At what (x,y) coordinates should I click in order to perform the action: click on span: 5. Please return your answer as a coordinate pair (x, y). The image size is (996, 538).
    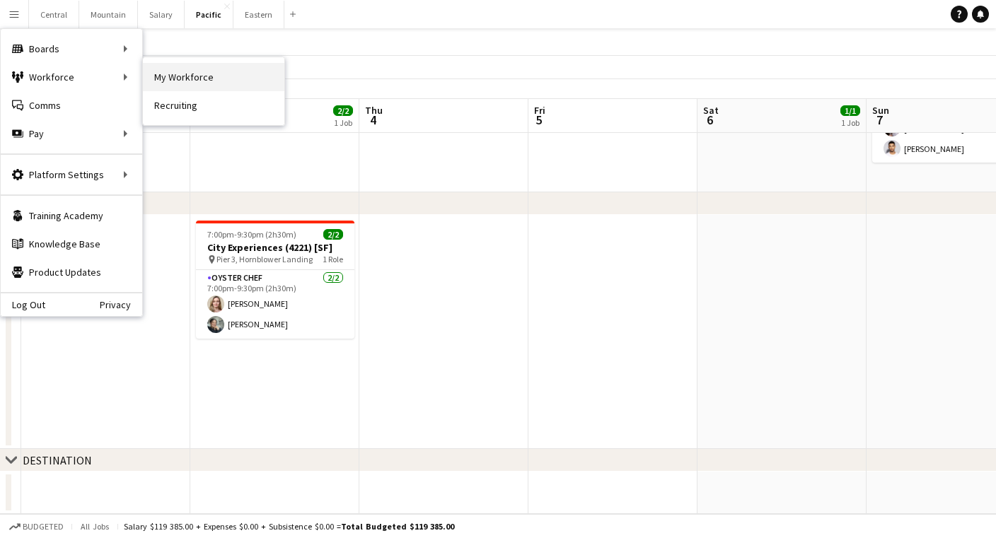
    Looking at the image, I should click on (538, 120).